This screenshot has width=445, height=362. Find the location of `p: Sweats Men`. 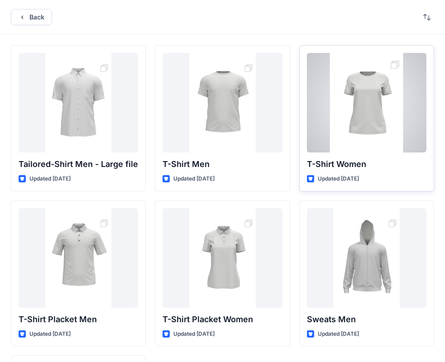

p: Sweats Men is located at coordinates (367, 320).